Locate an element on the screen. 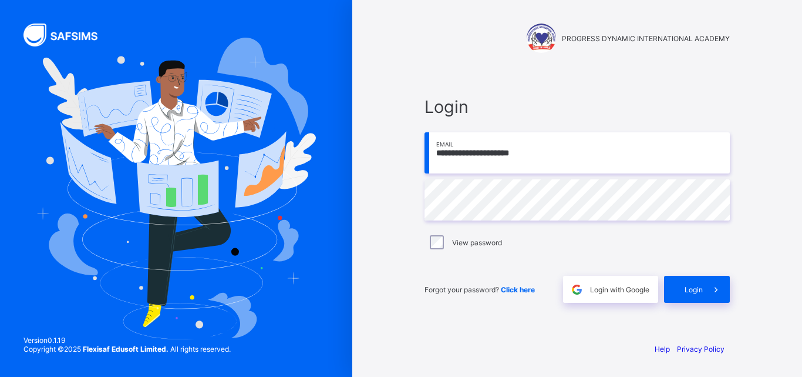 Image resolution: width=802 pixels, height=377 pixels. span: PROGRESS DYNAMIC INTERNATIONAL ACADEMY is located at coordinates (646, 38).